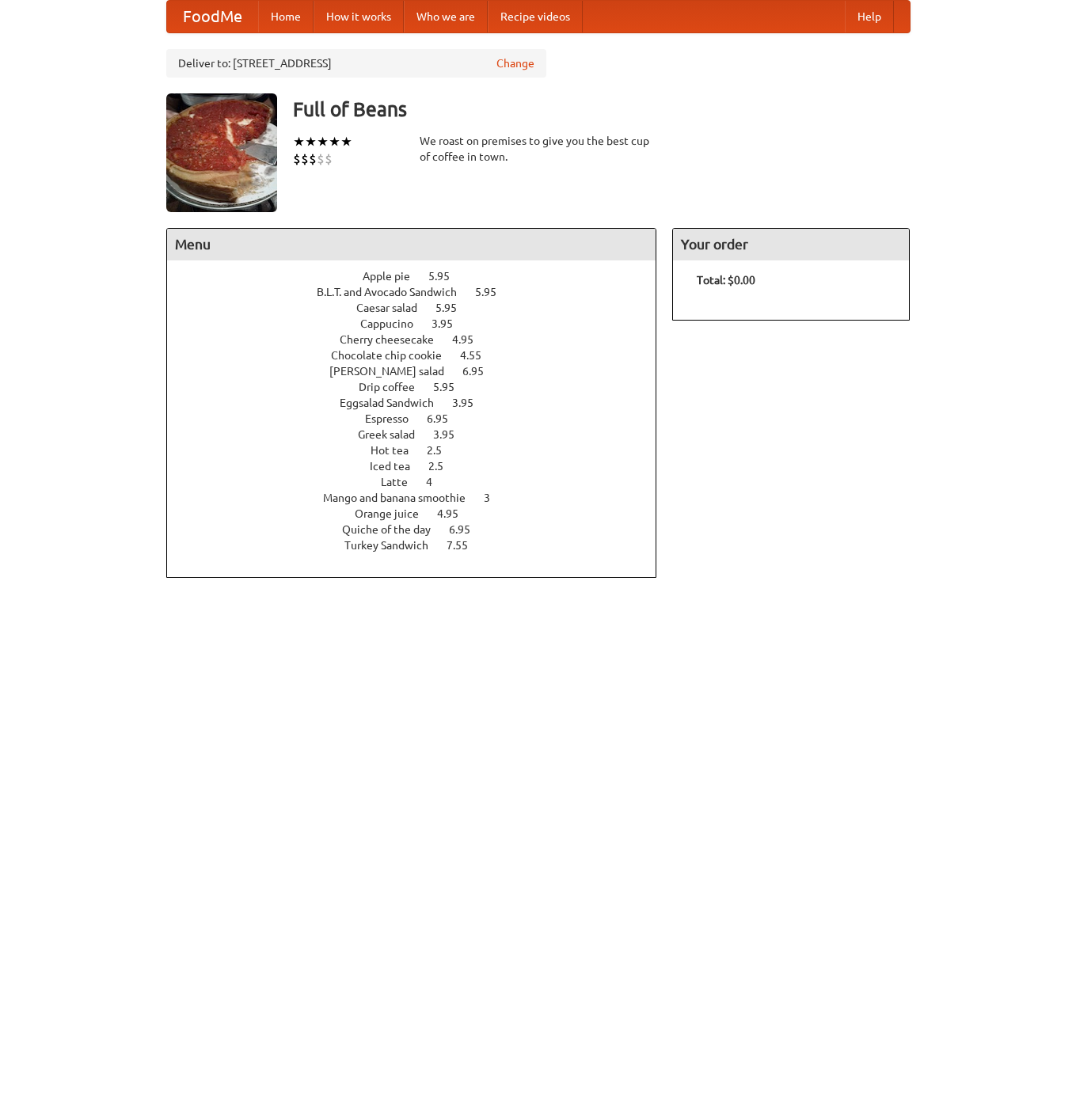 The image size is (1076, 1120). I want to click on a: Mango and banana smoothie 3, so click(421, 498).